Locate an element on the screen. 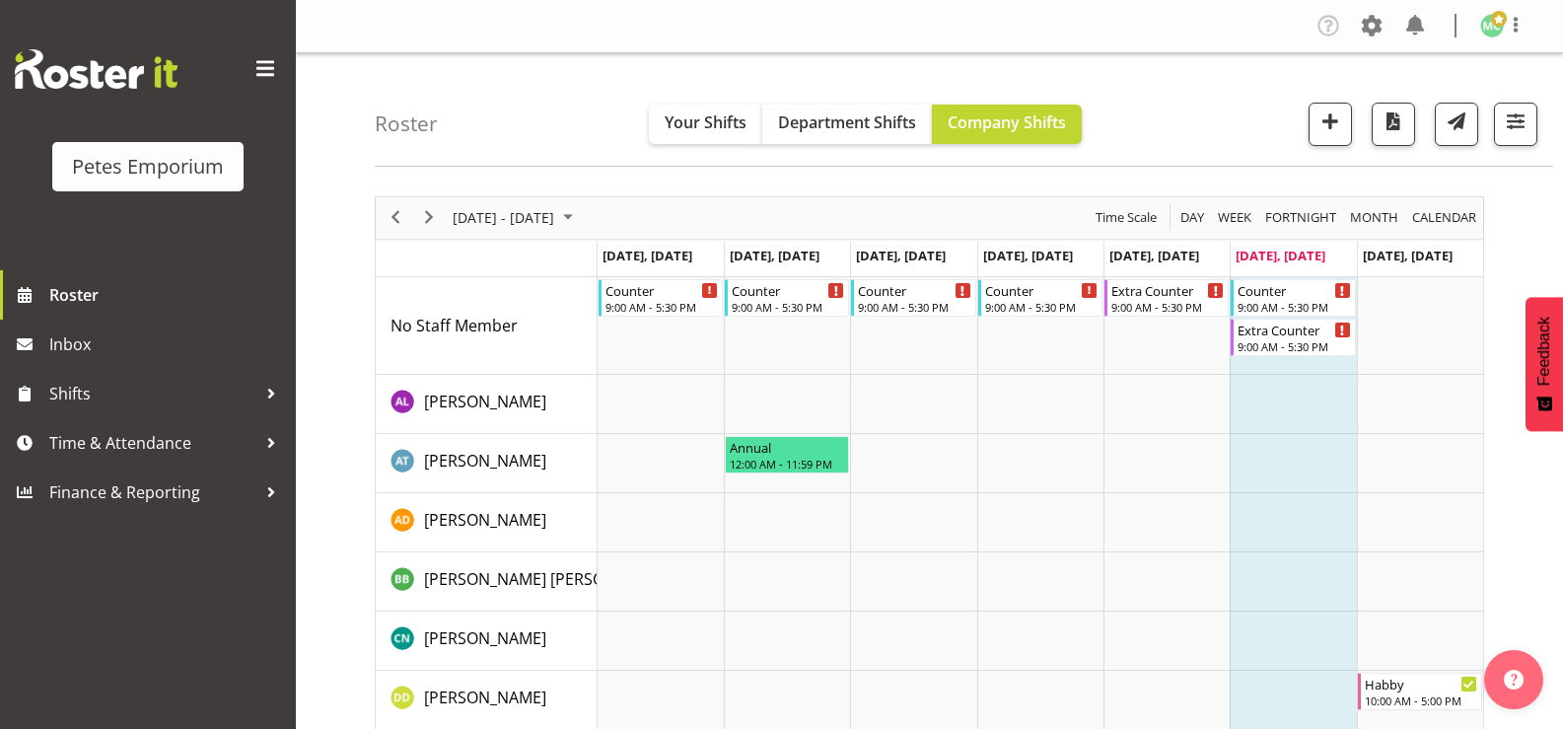 The image size is (1563, 729). img: melissa-cowen2635.jpg is located at coordinates (1492, 26).